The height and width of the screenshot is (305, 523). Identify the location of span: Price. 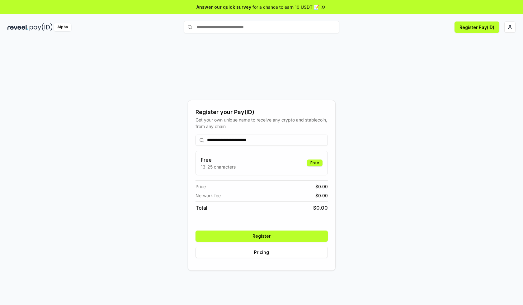
(201, 186).